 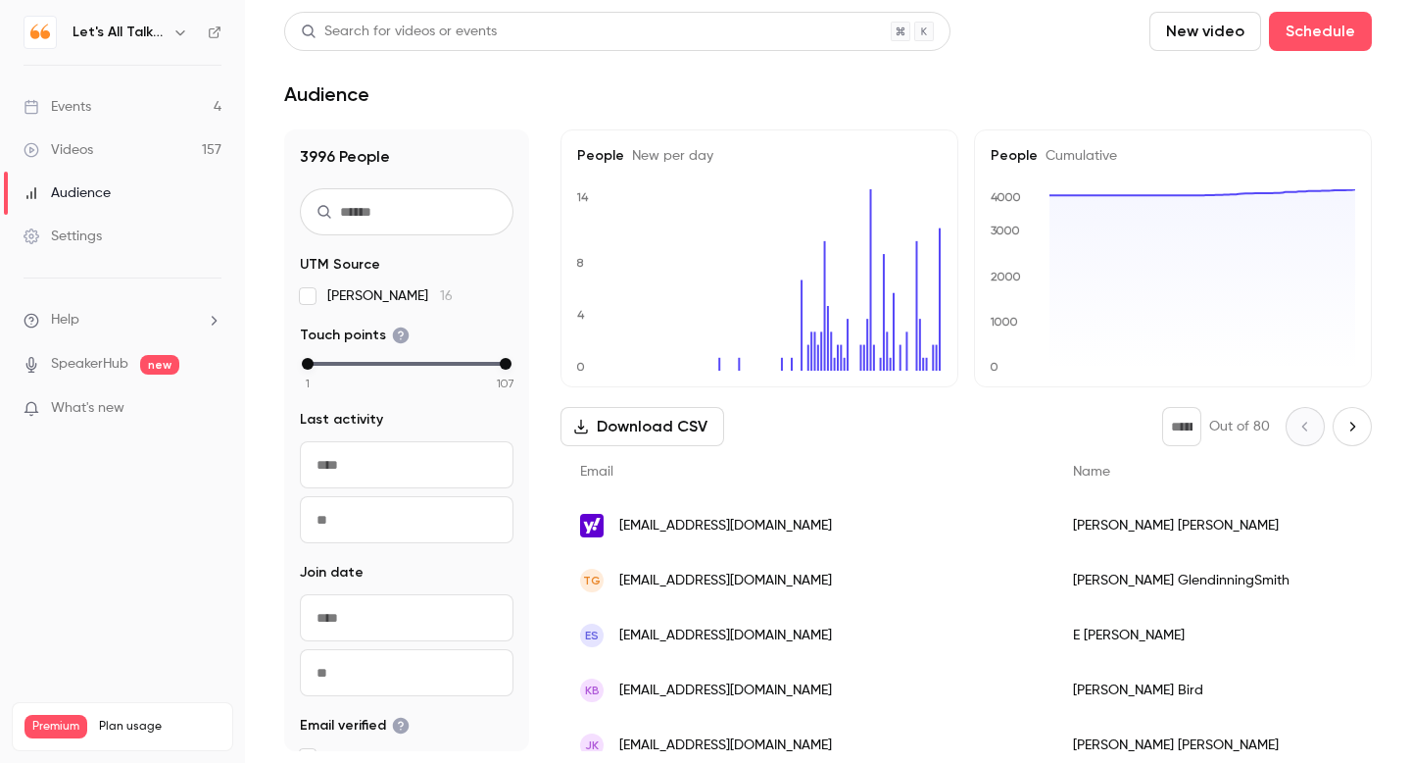 I want to click on img: ymail.com, so click(x=592, y=525).